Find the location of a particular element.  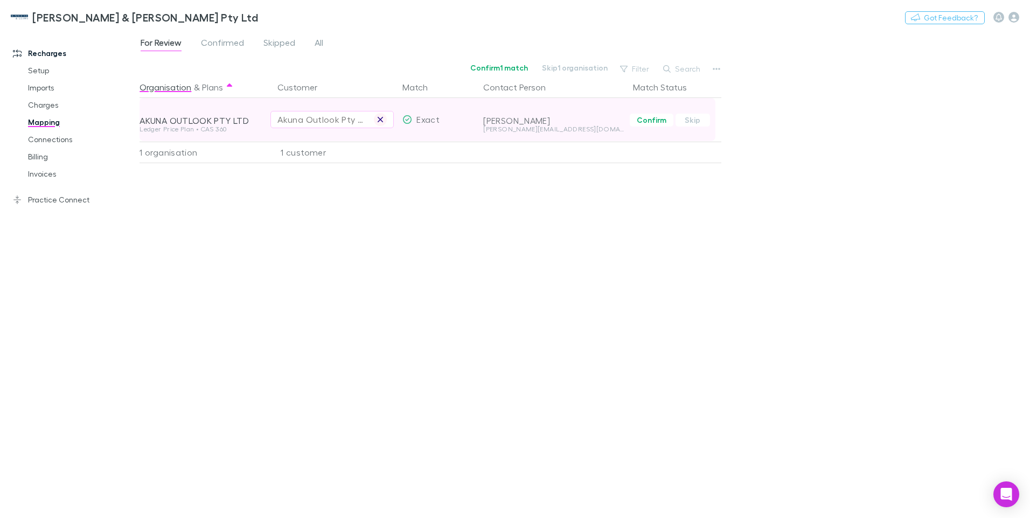

a: Connections is located at coordinates (81, 140).